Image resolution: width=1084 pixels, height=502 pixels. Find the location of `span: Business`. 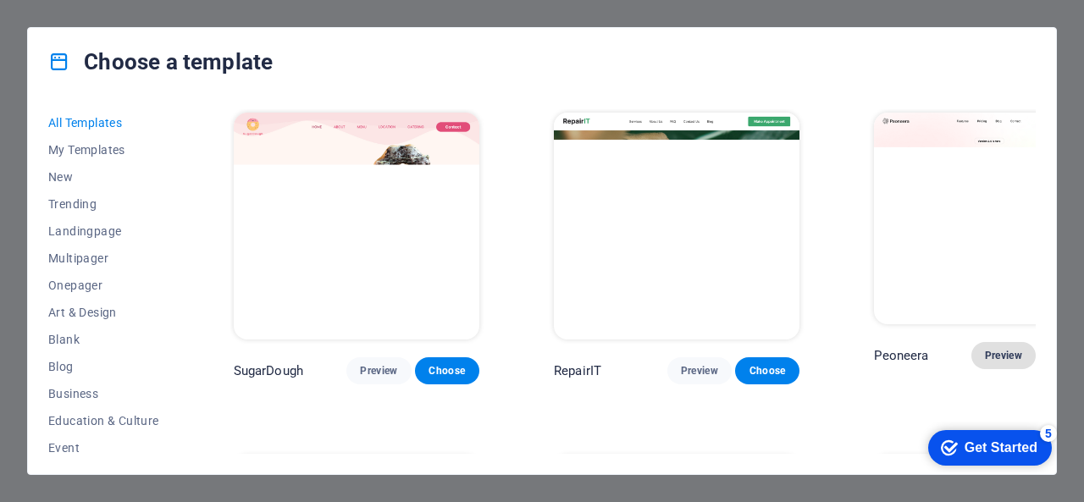

span: Business is located at coordinates (103, 394).